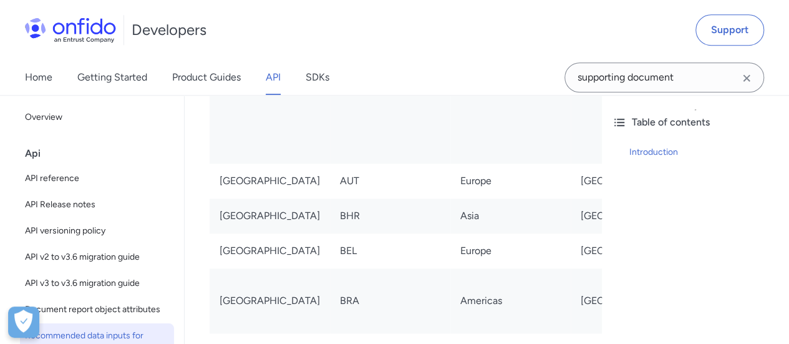  I want to click on a: Introduction, so click(704, 152).